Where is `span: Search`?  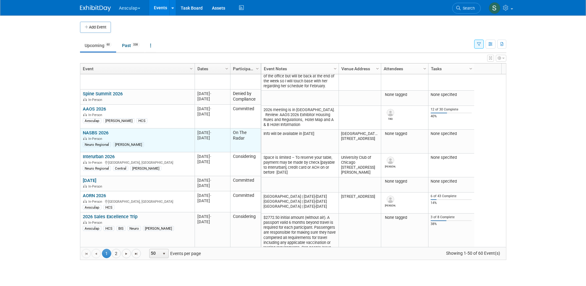 span: Search is located at coordinates (468, 8).